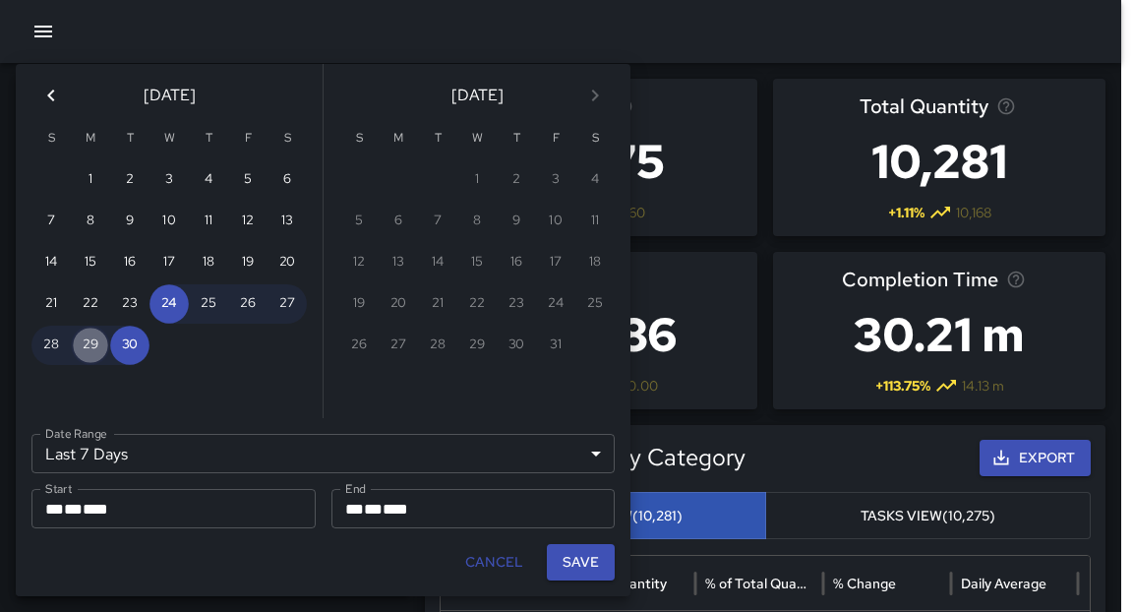 This screenshot has width=1133, height=612. What do you see at coordinates (90, 263) in the screenshot?
I see `button: 15` at bounding box center [90, 263].